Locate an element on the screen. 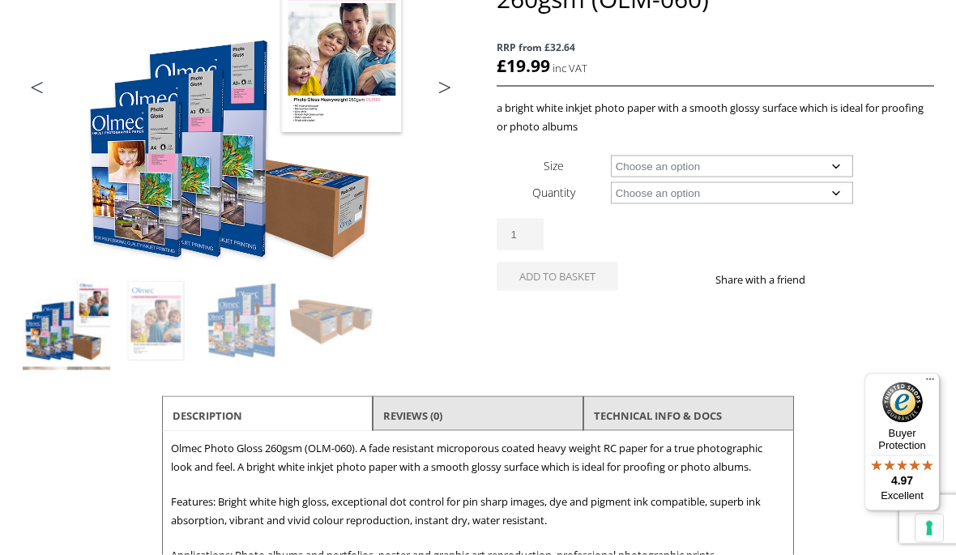  p: Share with a friend is located at coordinates (770, 280).